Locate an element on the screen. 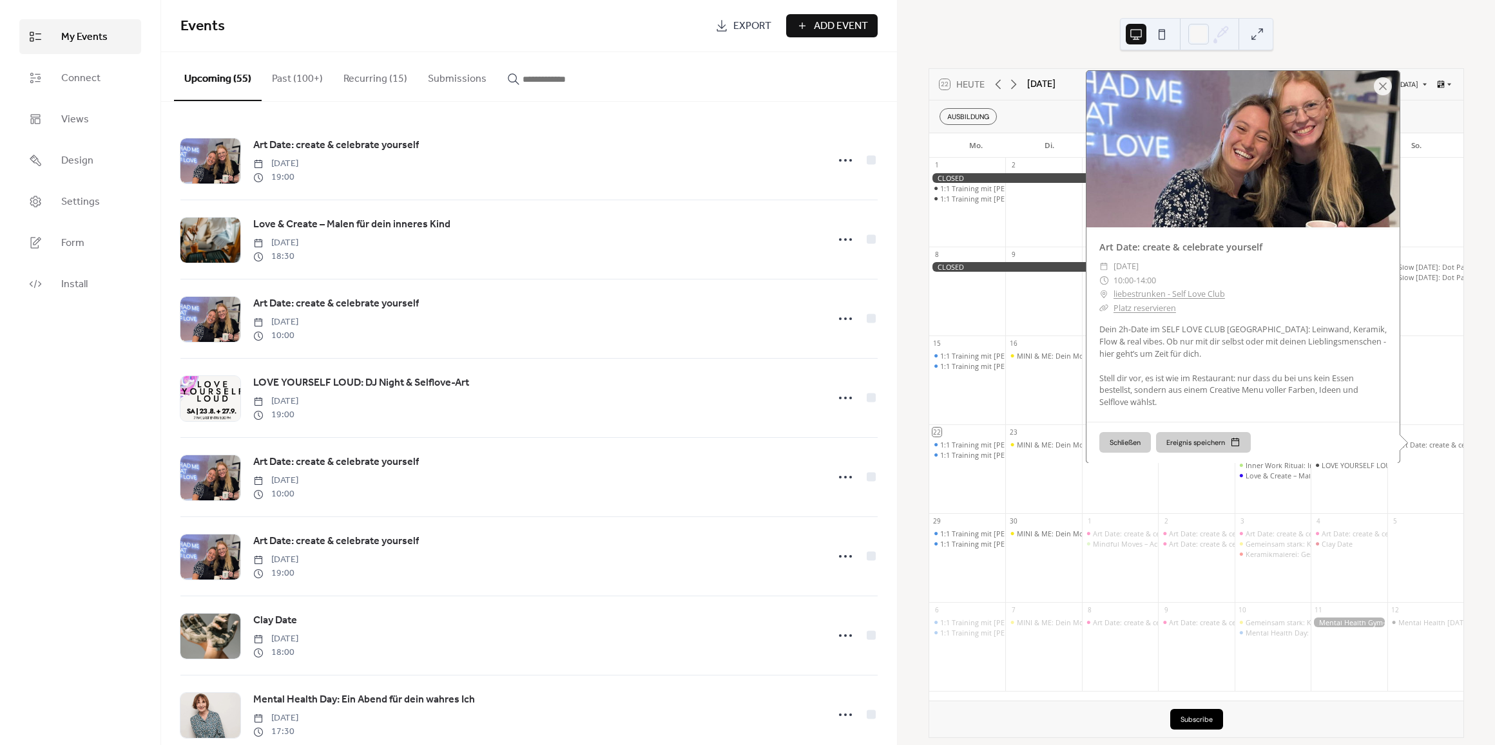 The image size is (1495, 745). span: Events is located at coordinates (202, 26).